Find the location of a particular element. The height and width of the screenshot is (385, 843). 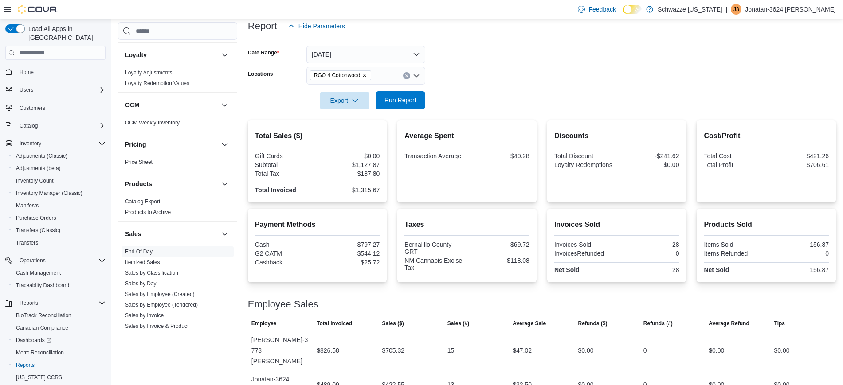

a: End Of Day is located at coordinates (139, 252).